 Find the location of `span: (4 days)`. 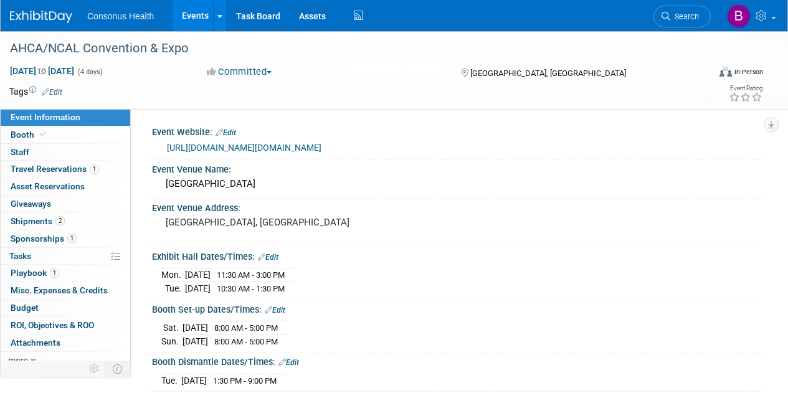

span: (4 days) is located at coordinates (90, 72).